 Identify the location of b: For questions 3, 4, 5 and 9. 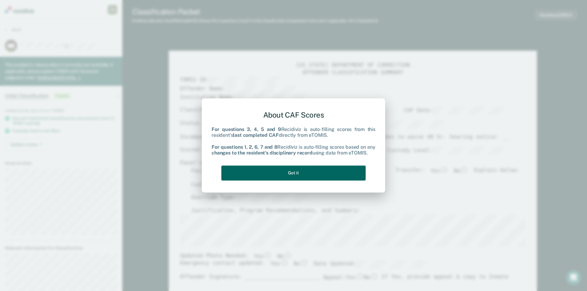
(246, 130).